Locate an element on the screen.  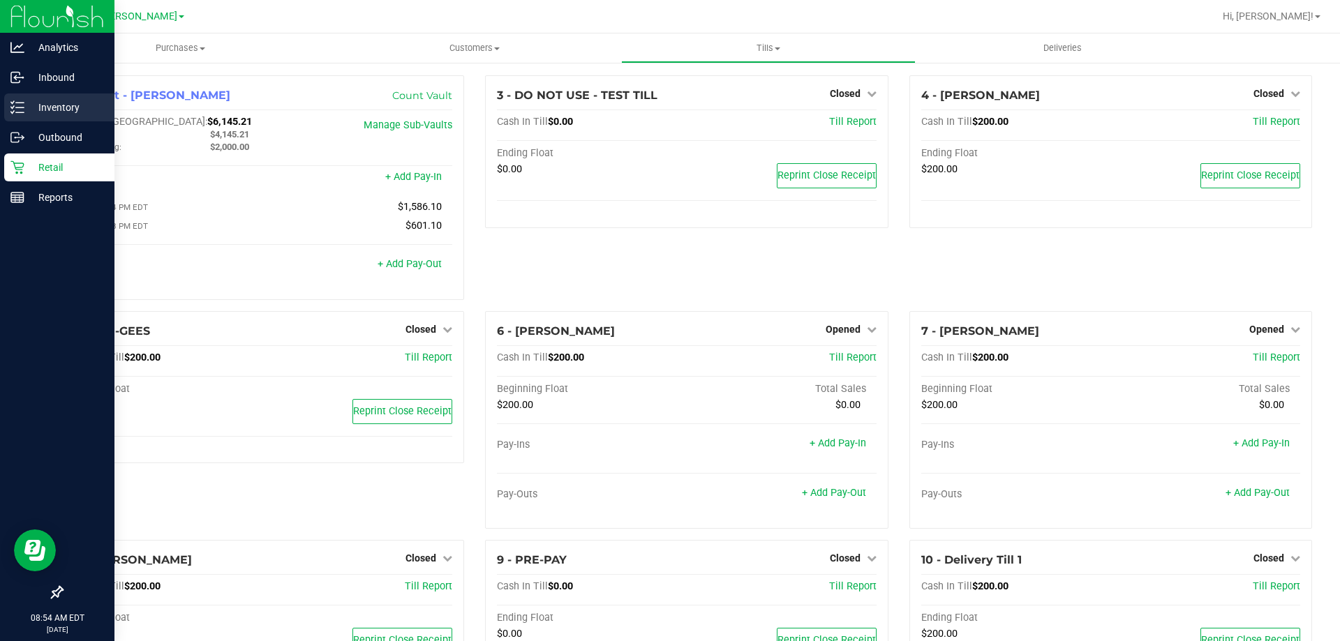
p: Reports is located at coordinates (66, 197).